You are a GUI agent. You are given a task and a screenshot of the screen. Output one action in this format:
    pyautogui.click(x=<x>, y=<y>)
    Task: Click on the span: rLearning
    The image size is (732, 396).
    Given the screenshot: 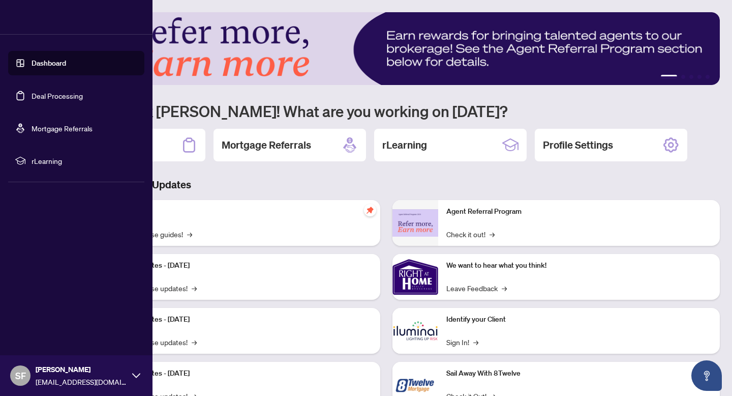 What is the action you would take?
    pyautogui.click(x=84, y=161)
    